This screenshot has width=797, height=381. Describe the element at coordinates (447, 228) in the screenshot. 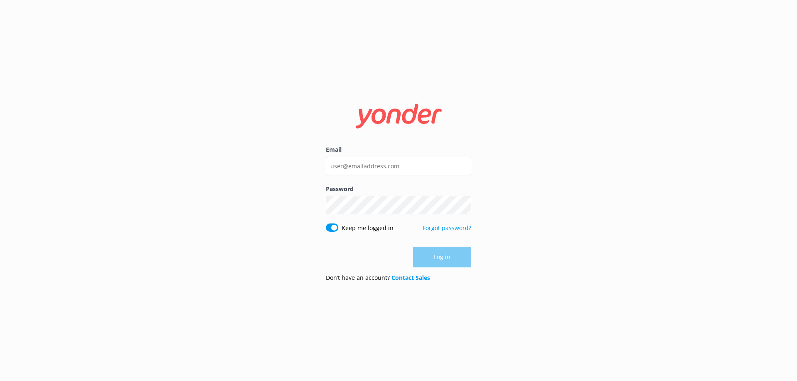

I see `a: Forgot password?` at that location.